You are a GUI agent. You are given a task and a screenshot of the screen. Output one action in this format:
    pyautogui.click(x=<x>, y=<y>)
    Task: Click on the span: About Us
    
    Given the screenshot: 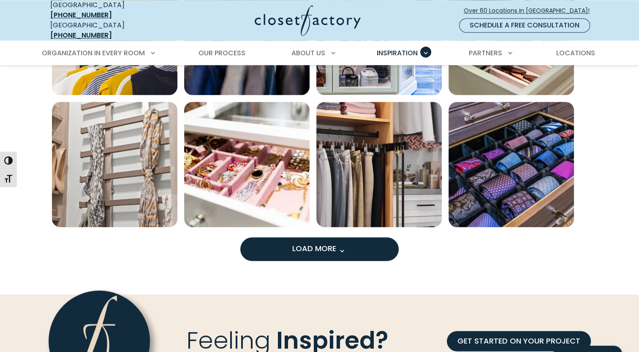 What is the action you would take?
    pyautogui.click(x=308, y=53)
    